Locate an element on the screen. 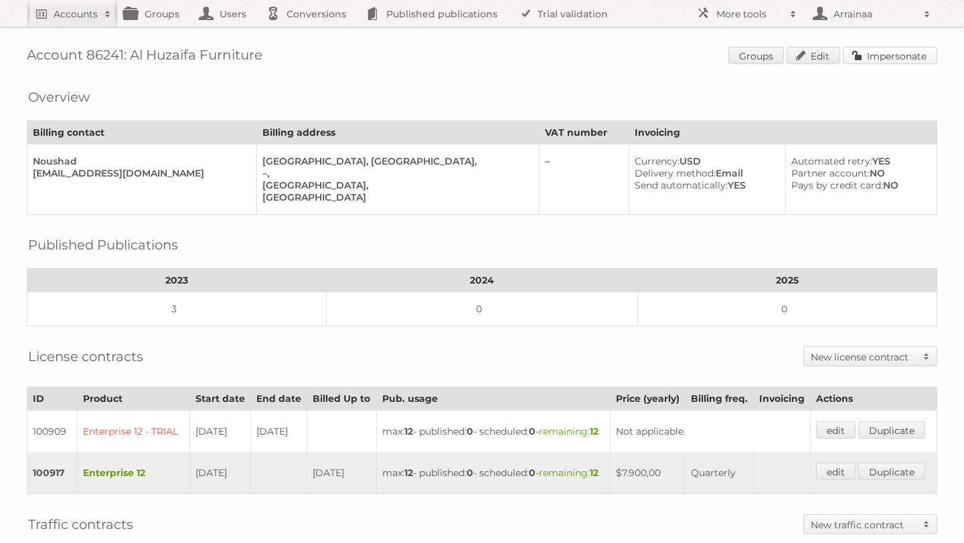  th: ID is located at coordinates (52, 399).